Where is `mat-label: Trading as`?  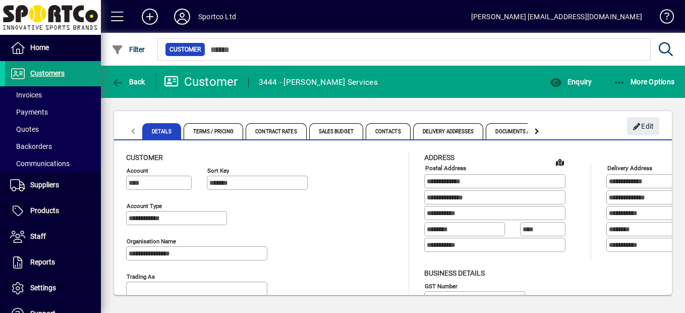
mat-label: Trading as is located at coordinates (141, 276).